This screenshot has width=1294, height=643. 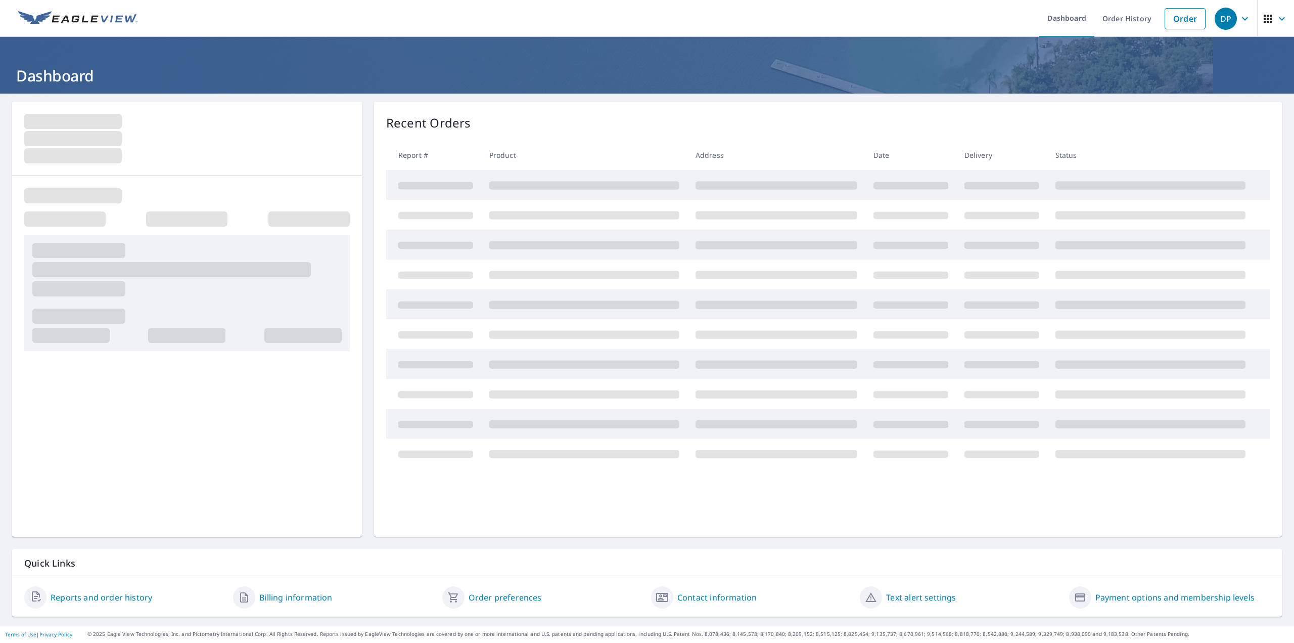 What do you see at coordinates (688, 634) in the screenshot?
I see `p: © 2025 Eagle View Technologies, Inc. and Pictometry International Corp. All Rights Reserved. Repo...` at bounding box center [688, 634].